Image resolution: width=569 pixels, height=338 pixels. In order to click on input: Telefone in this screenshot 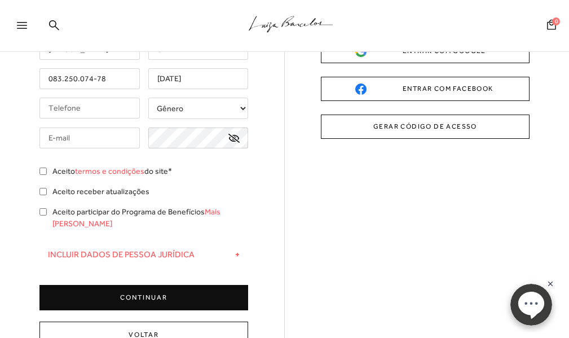, I will do `click(90, 108)`.